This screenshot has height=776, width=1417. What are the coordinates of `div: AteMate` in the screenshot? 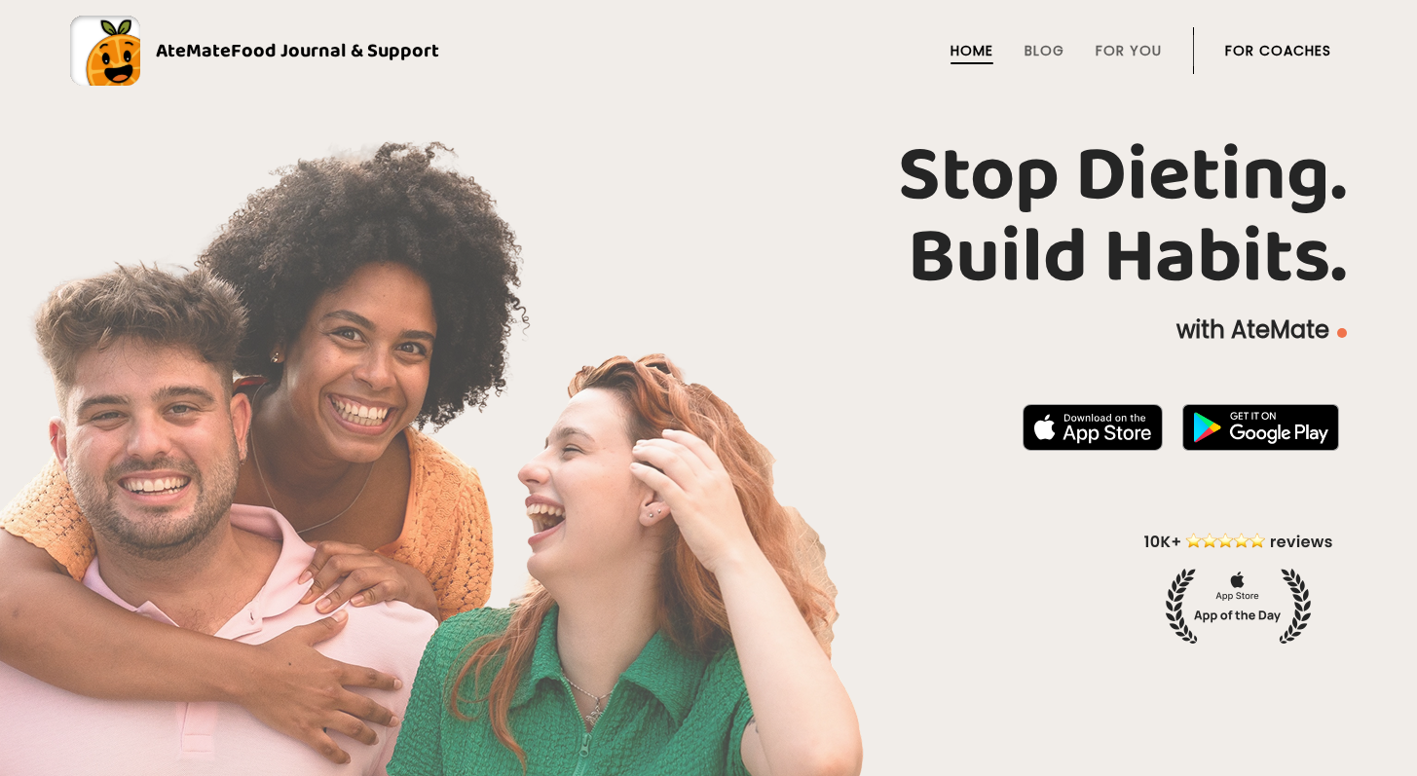 It's located at (289, 51).